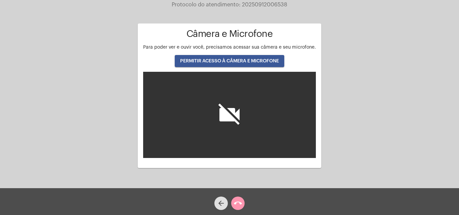  I want to click on span: Para poder ver e ouvir você, precisamos acessar sua câmera e seu microfone., so click(229, 47).